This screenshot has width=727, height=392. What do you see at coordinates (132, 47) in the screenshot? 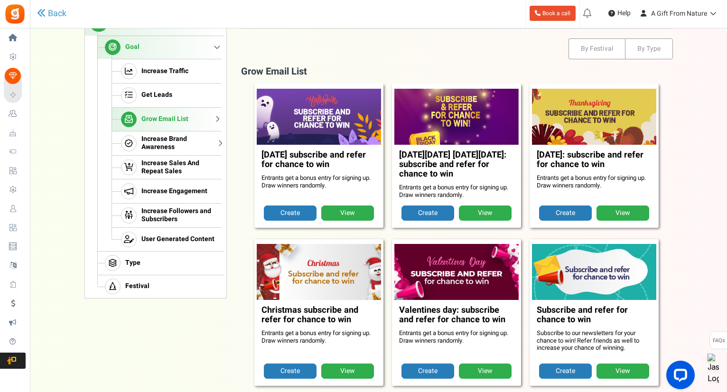
I see `span: Goal` at bounding box center [132, 47].